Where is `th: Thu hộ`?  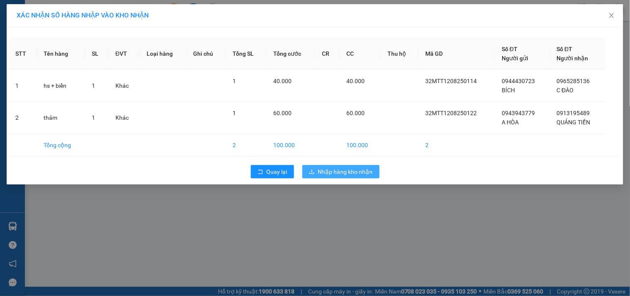
th: Thu hộ is located at coordinates (399, 54).